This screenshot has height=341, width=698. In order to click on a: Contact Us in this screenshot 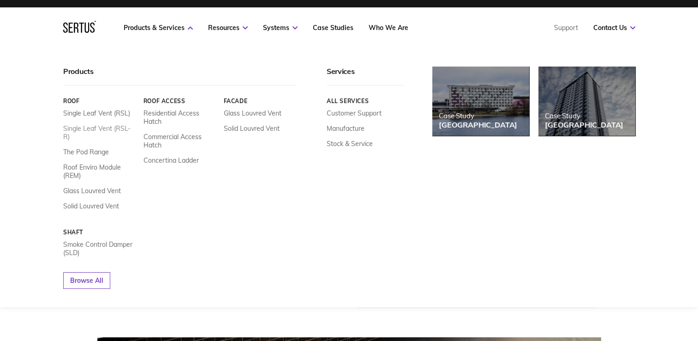, I will do `click(614, 28)`.